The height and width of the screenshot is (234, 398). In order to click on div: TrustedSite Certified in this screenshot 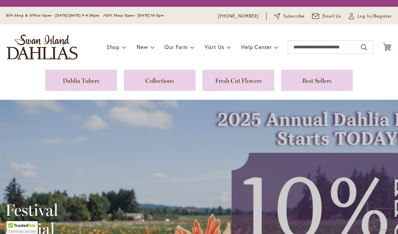, I will do `click(22, 227)`.